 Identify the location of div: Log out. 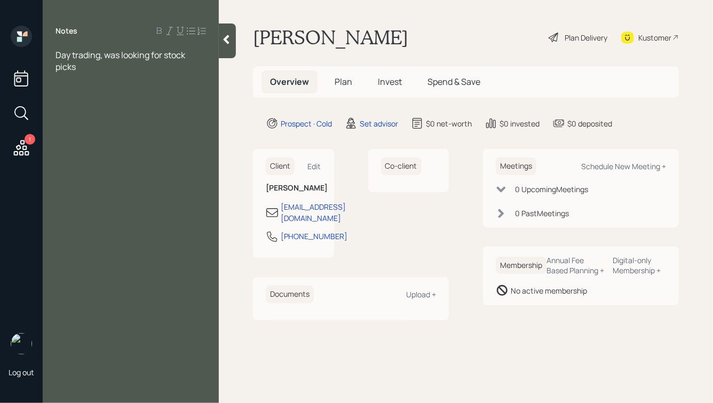
(21, 372).